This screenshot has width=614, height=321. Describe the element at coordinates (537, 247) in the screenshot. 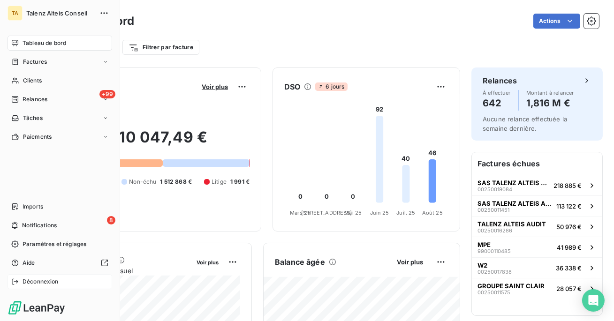

I see `button: MPE9900011048541 989 €` at that location.